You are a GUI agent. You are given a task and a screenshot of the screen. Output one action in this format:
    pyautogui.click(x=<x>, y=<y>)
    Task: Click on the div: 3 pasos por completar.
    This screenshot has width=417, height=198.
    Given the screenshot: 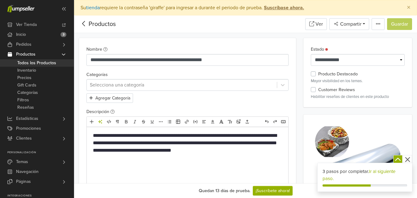 What is the action you would take?
    pyautogui.click(x=365, y=175)
    